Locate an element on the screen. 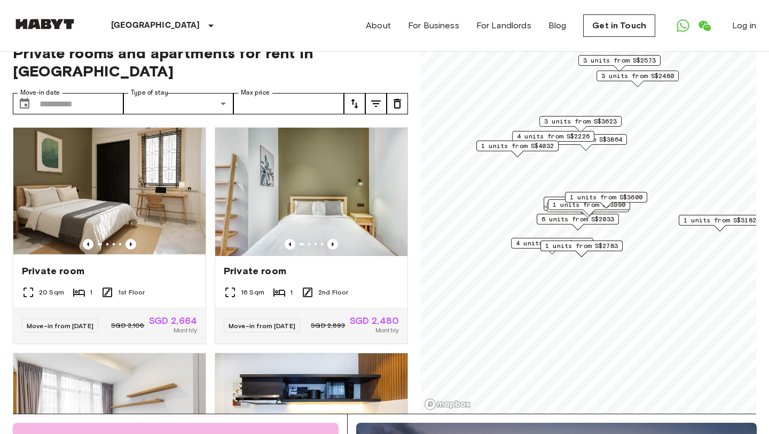 The image size is (769, 434). span: SGD 3,108 is located at coordinates (128, 325).